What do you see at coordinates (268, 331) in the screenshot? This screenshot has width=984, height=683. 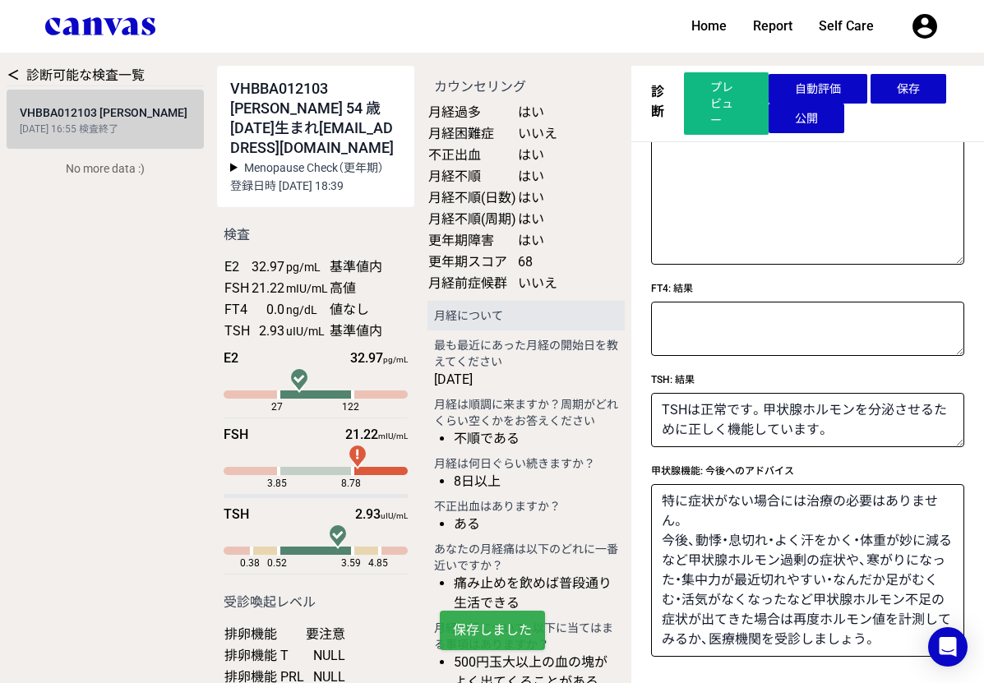 I see `td: 2.93` at bounding box center [268, 331].